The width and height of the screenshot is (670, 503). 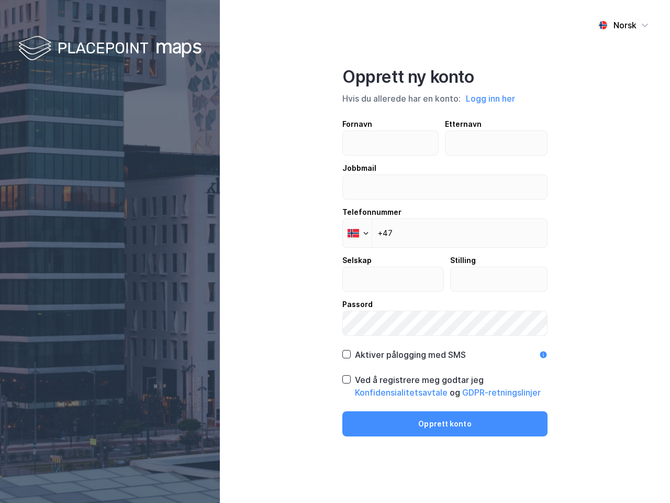 I want to click on button: Opprett konto, so click(x=445, y=424).